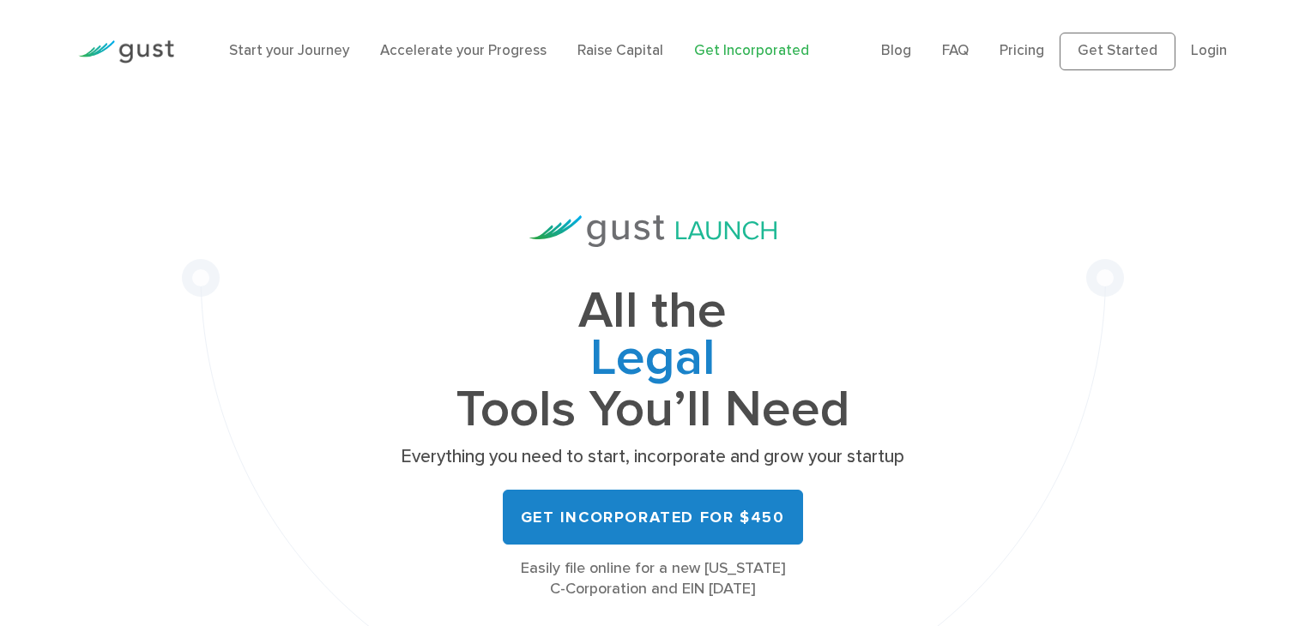 This screenshot has height=626, width=1305. I want to click on h1: All the Tools You’ll Need, so click(653, 360).